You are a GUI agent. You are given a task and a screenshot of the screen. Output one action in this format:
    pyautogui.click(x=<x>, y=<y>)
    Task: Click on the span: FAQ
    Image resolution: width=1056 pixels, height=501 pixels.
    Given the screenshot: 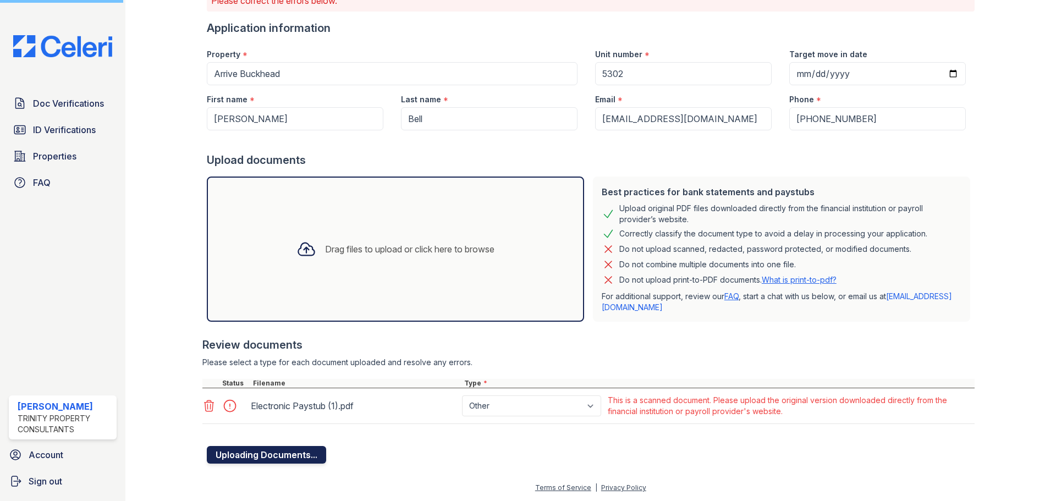 What is the action you would take?
    pyautogui.click(x=42, y=183)
    